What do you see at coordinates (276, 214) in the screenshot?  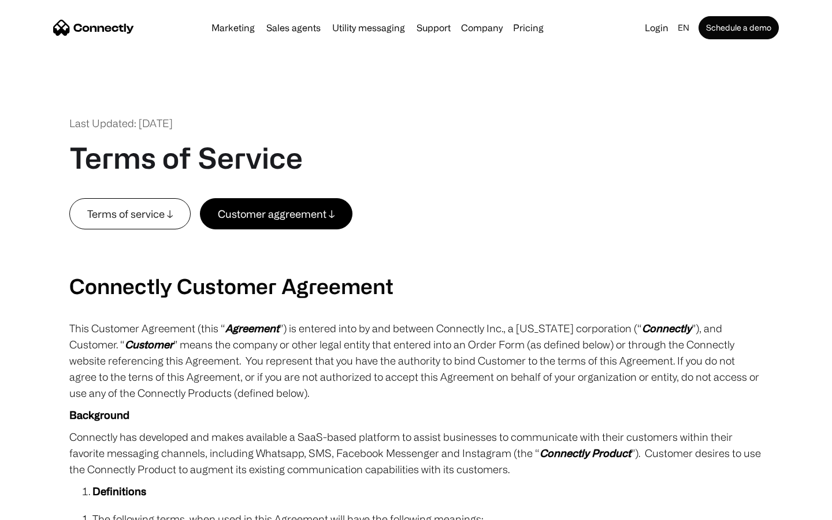 I see `div: Customer aggreement ↓` at bounding box center [276, 214].